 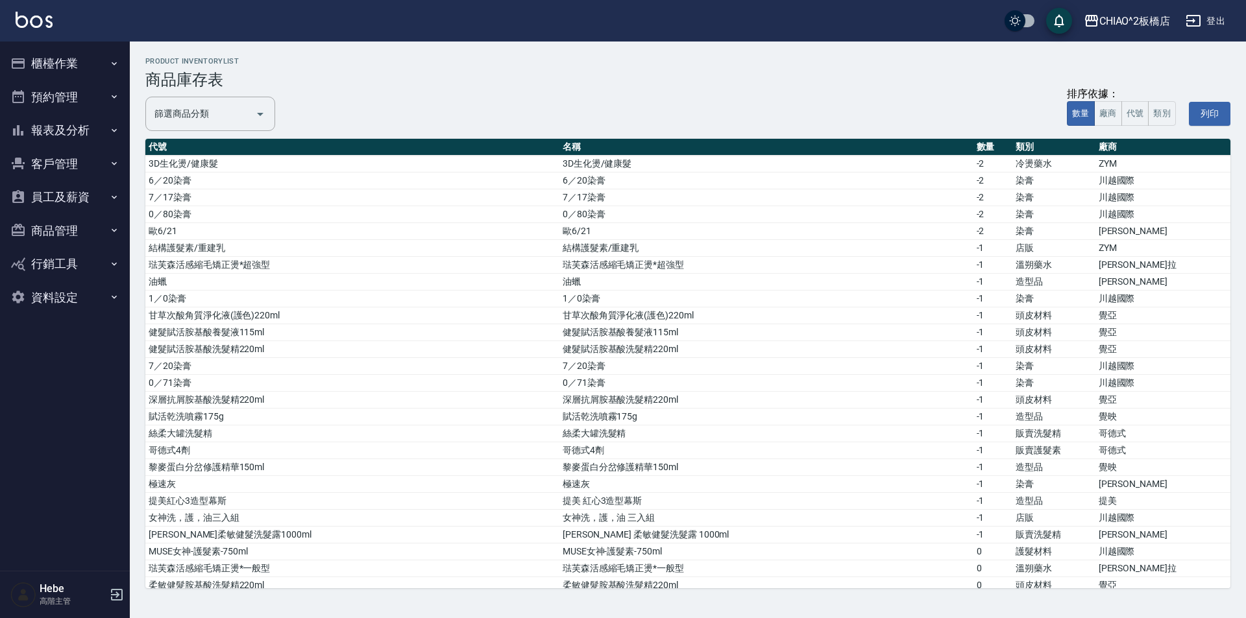 I want to click on td: 女神洗，護，油 三入組, so click(x=766, y=518).